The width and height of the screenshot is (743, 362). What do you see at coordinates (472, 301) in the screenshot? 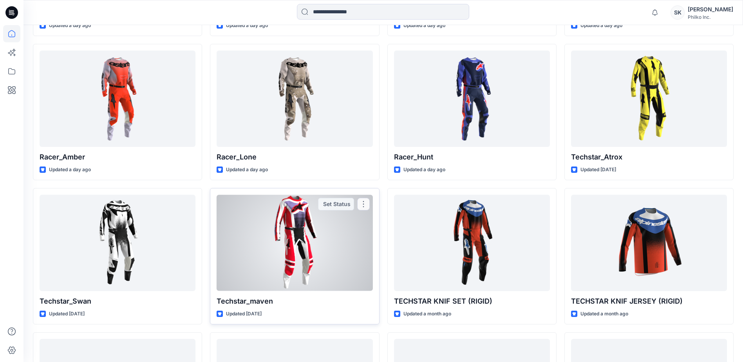
I see `p: TECHSTAR KNIF SET (RIGID)` at bounding box center [472, 301].